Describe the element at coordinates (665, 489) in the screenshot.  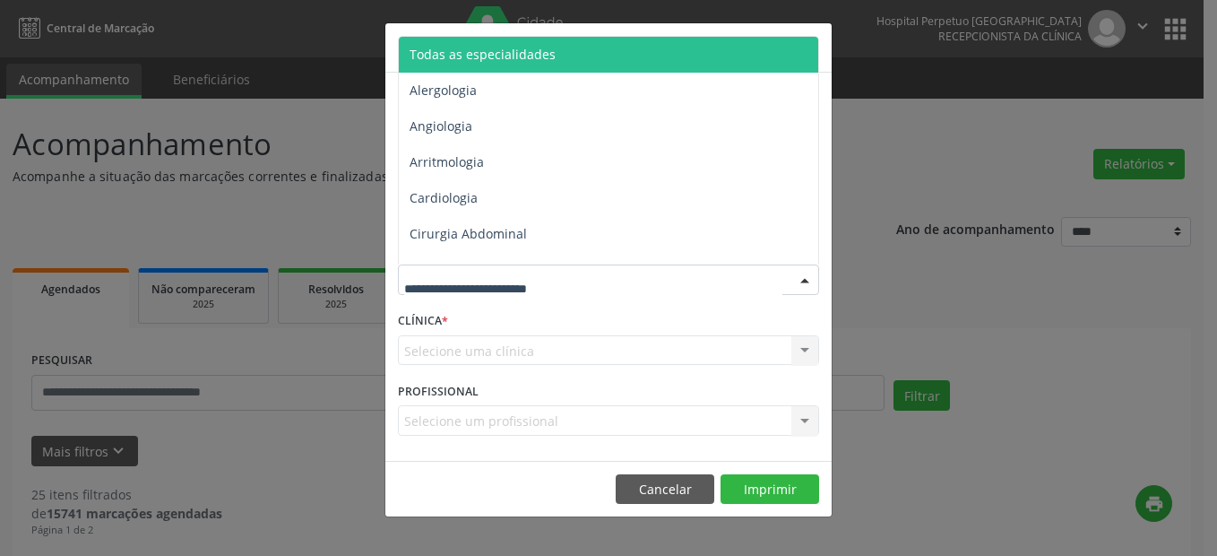
I see `button: Cancelar` at that location.